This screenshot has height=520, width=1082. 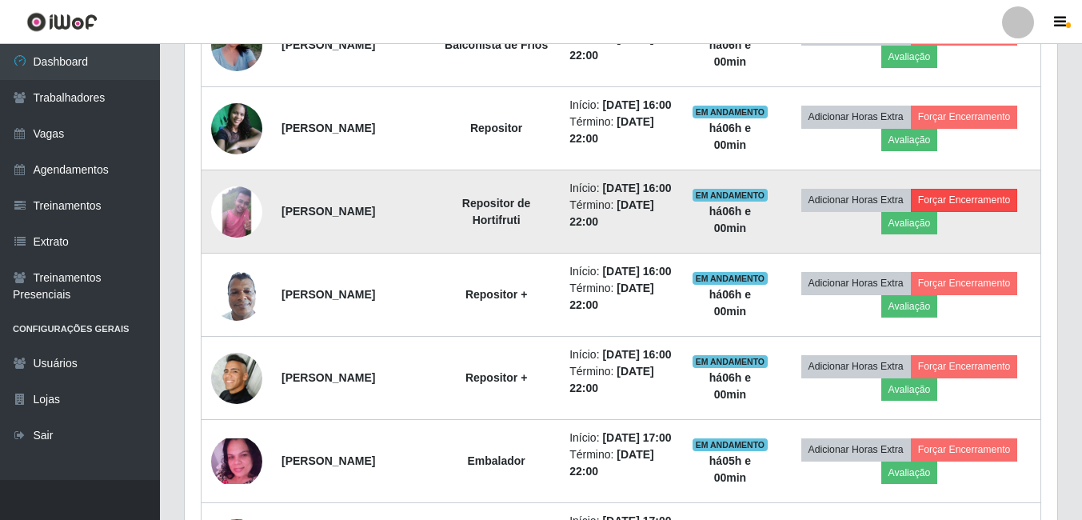 What do you see at coordinates (496, 128) in the screenshot?
I see `strong: Repositor` at bounding box center [496, 128].